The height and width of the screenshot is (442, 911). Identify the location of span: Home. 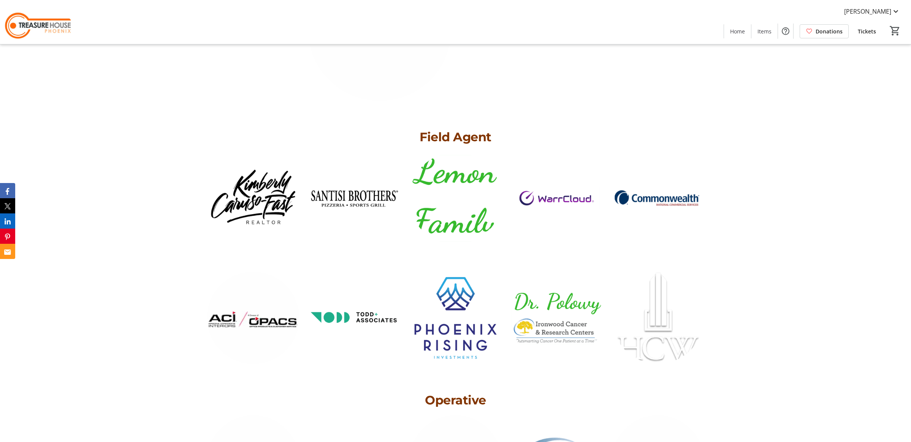
(737, 31).